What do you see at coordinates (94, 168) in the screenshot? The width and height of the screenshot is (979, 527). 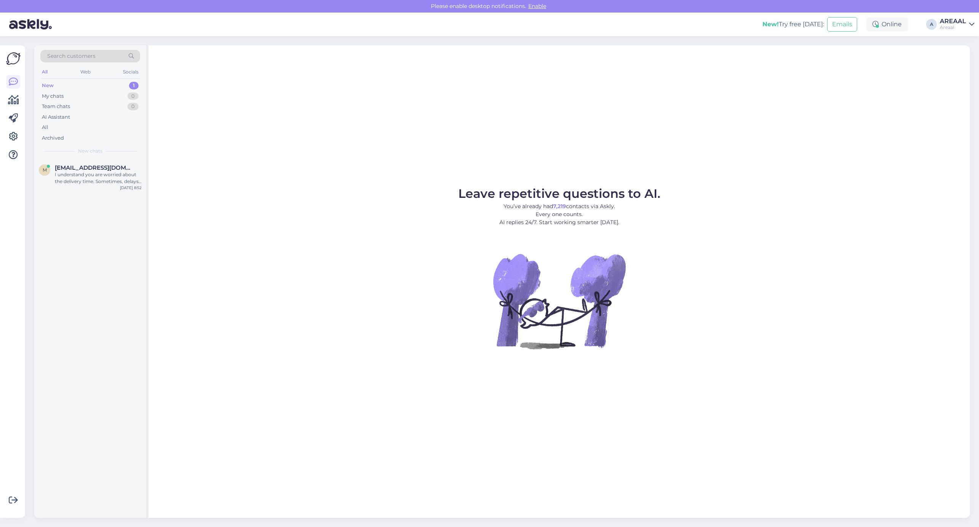 I see `span: mati1411@hotmail.com` at bounding box center [94, 168].